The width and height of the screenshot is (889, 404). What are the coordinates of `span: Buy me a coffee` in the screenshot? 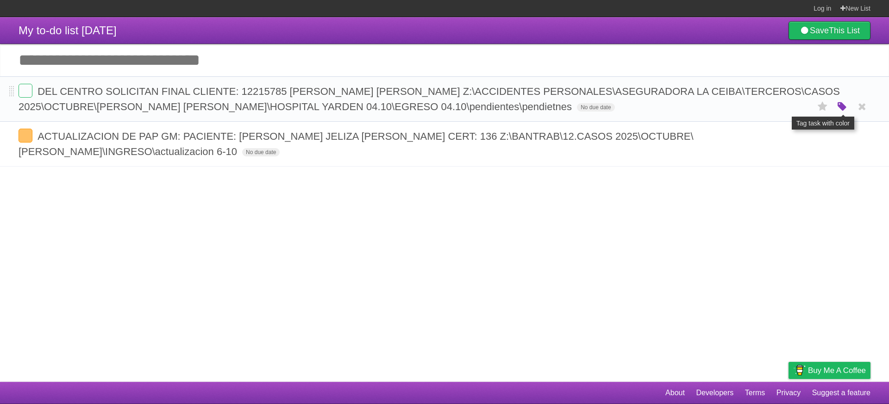 It's located at (837, 370).